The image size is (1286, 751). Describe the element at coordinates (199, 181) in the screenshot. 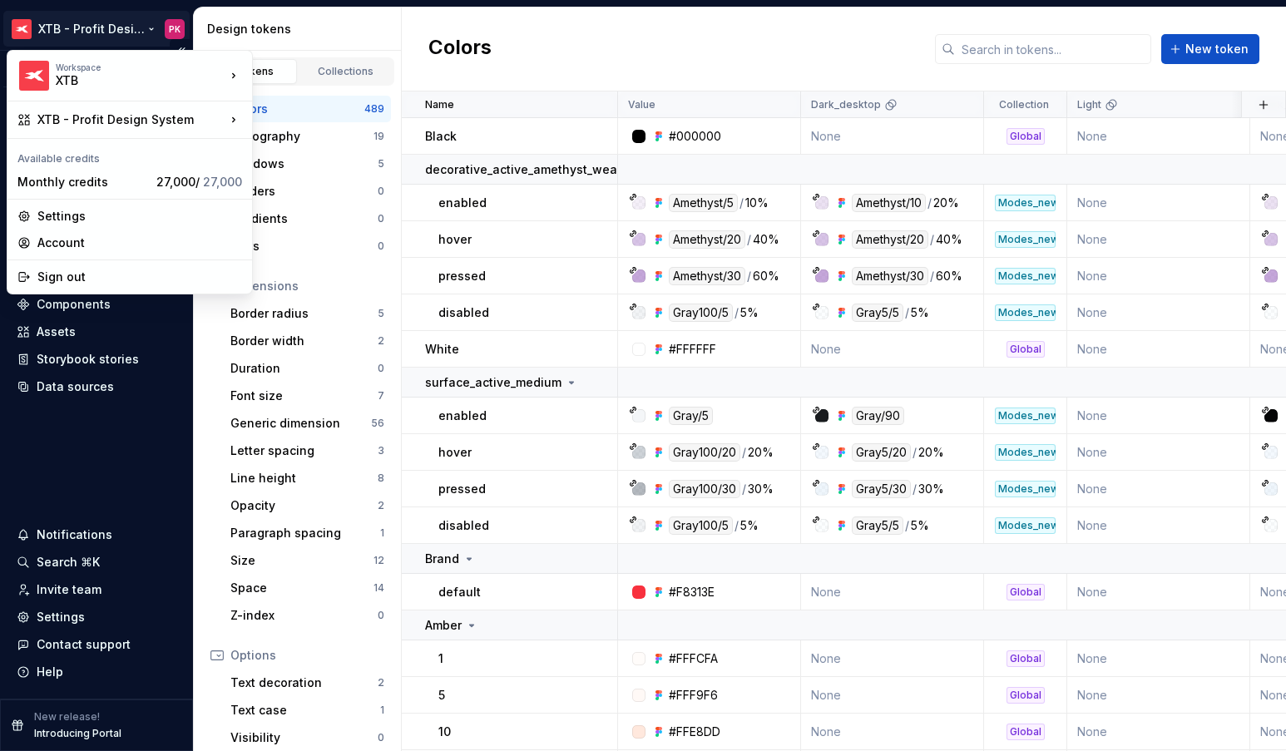

I see `span: 27,000 /` at that location.